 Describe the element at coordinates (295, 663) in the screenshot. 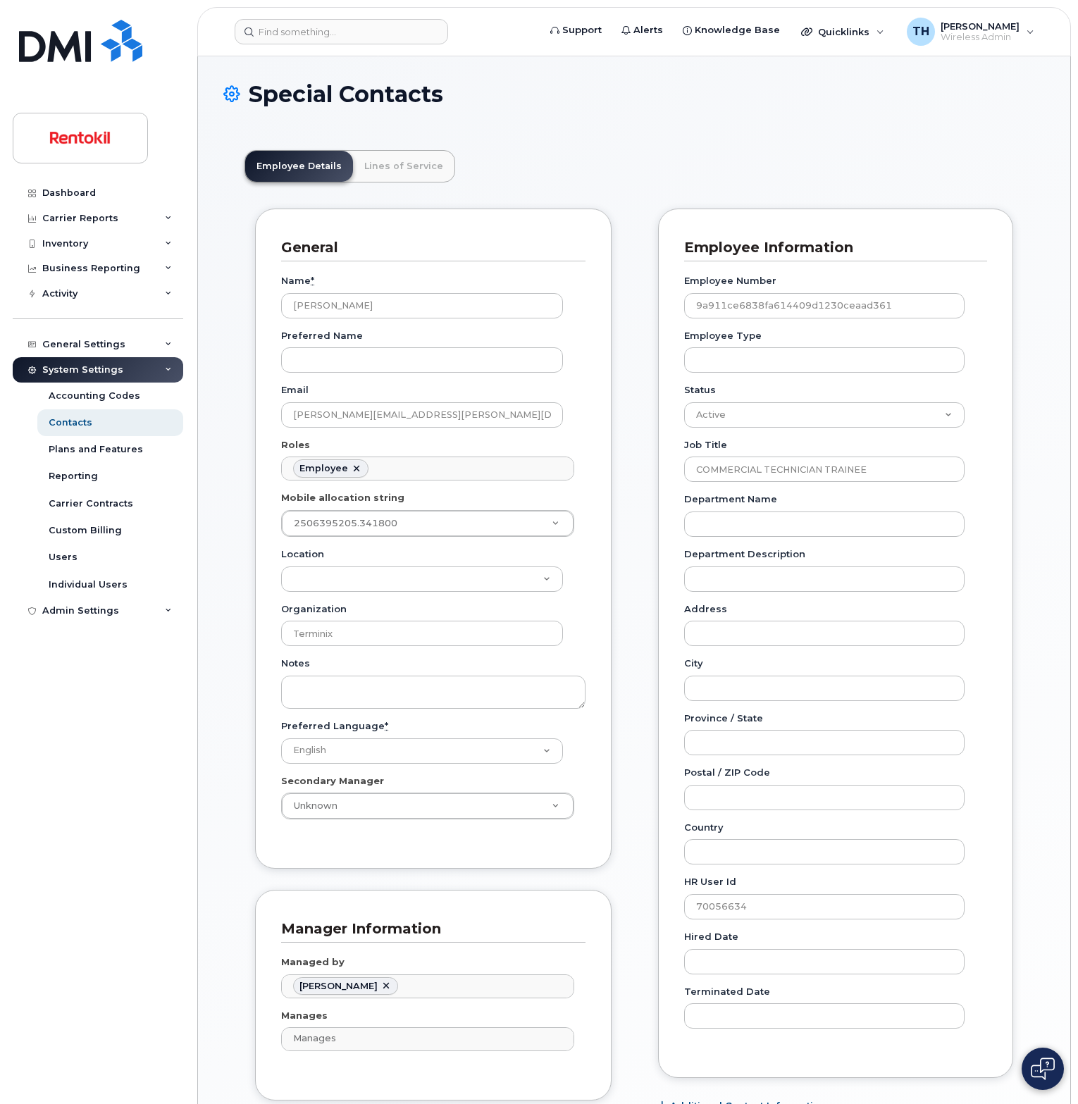

I see `label: Notes` at that location.